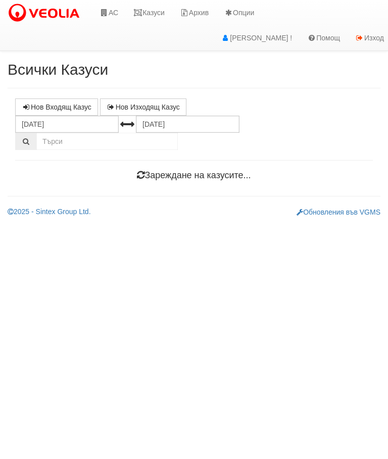 The width and height of the screenshot is (388, 459). Describe the element at coordinates (194, 69) in the screenshot. I see `h2: Всички Казуси` at that location.